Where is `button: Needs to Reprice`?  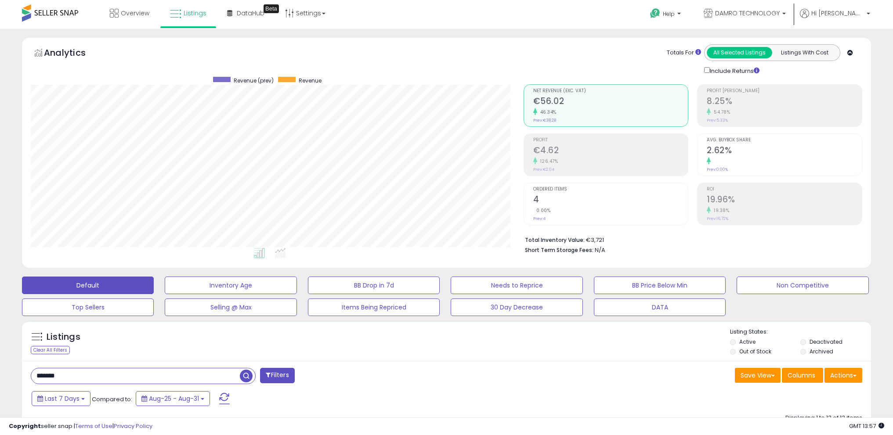 button: Needs to Reprice is located at coordinates (517, 286).